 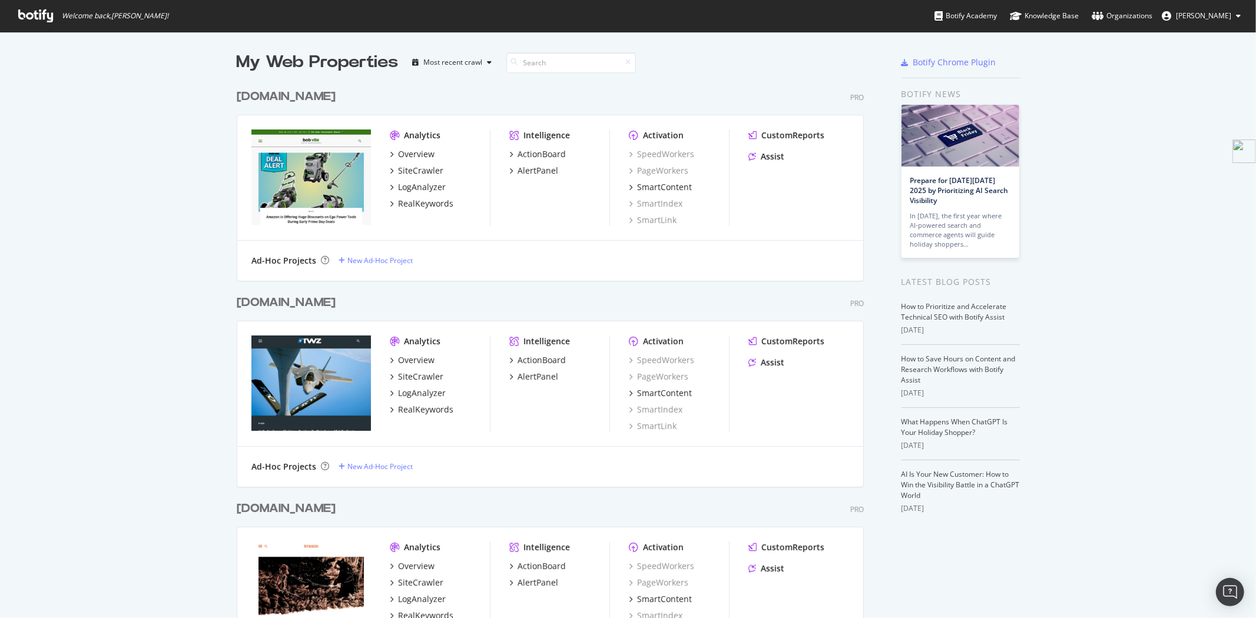 What do you see at coordinates (426, 410) in the screenshot?
I see `div: RealKeywords` at bounding box center [426, 410].